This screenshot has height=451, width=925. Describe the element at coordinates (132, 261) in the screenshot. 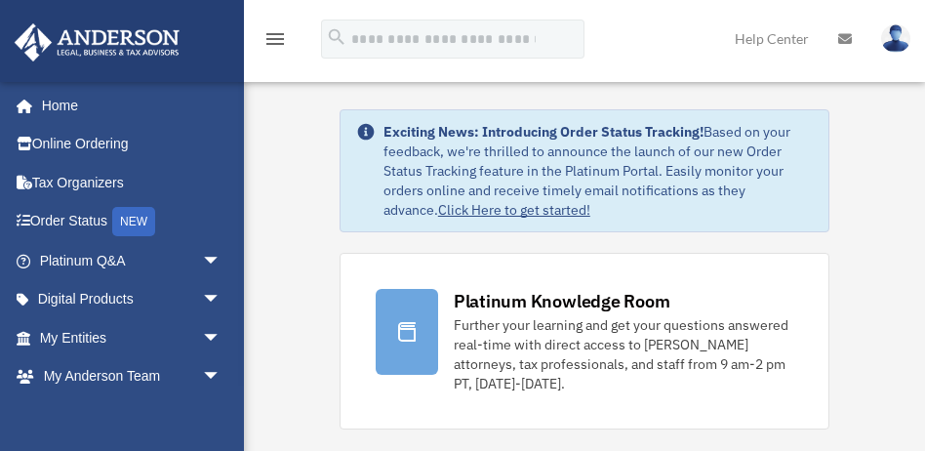

I see `a: Platinum Q&Aarrow_drop_down` at that location.